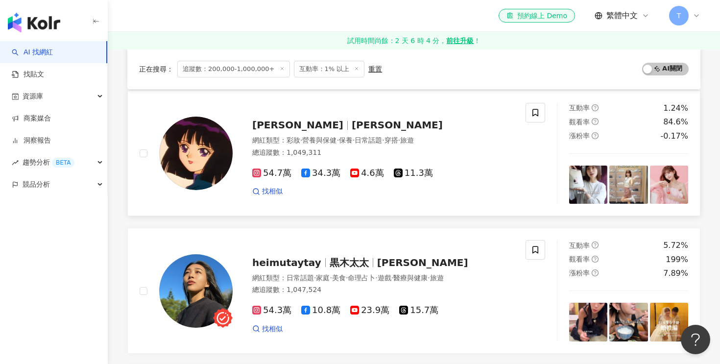 The image size is (720, 364). Describe the element at coordinates (31, 119) in the screenshot. I see `a: 商案媒合` at that location.